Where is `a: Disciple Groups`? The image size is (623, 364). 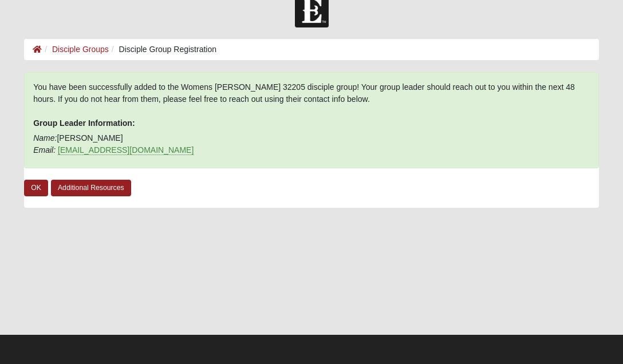
a: Disciple Groups is located at coordinates (80, 49).